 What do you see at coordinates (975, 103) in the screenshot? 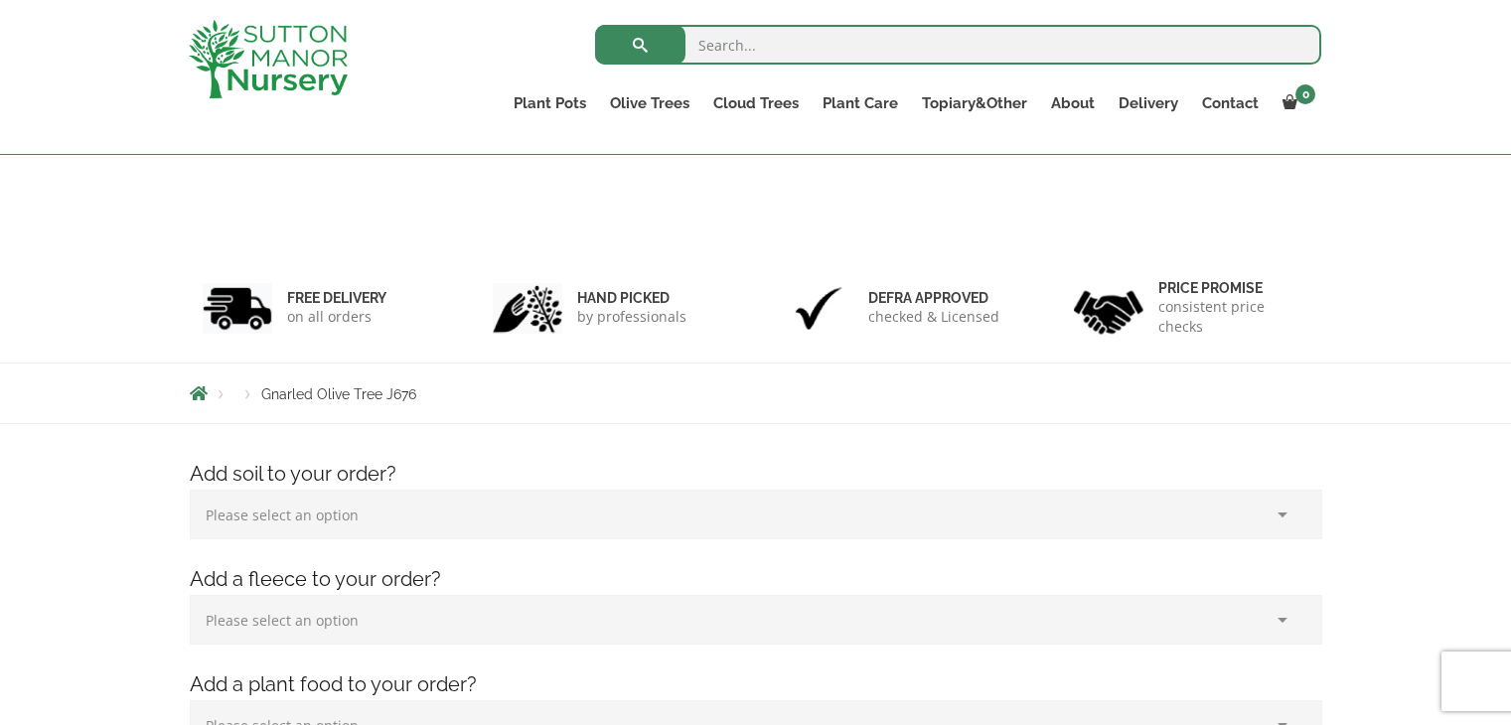
I see `a: Topiary&Other` at bounding box center [975, 103].